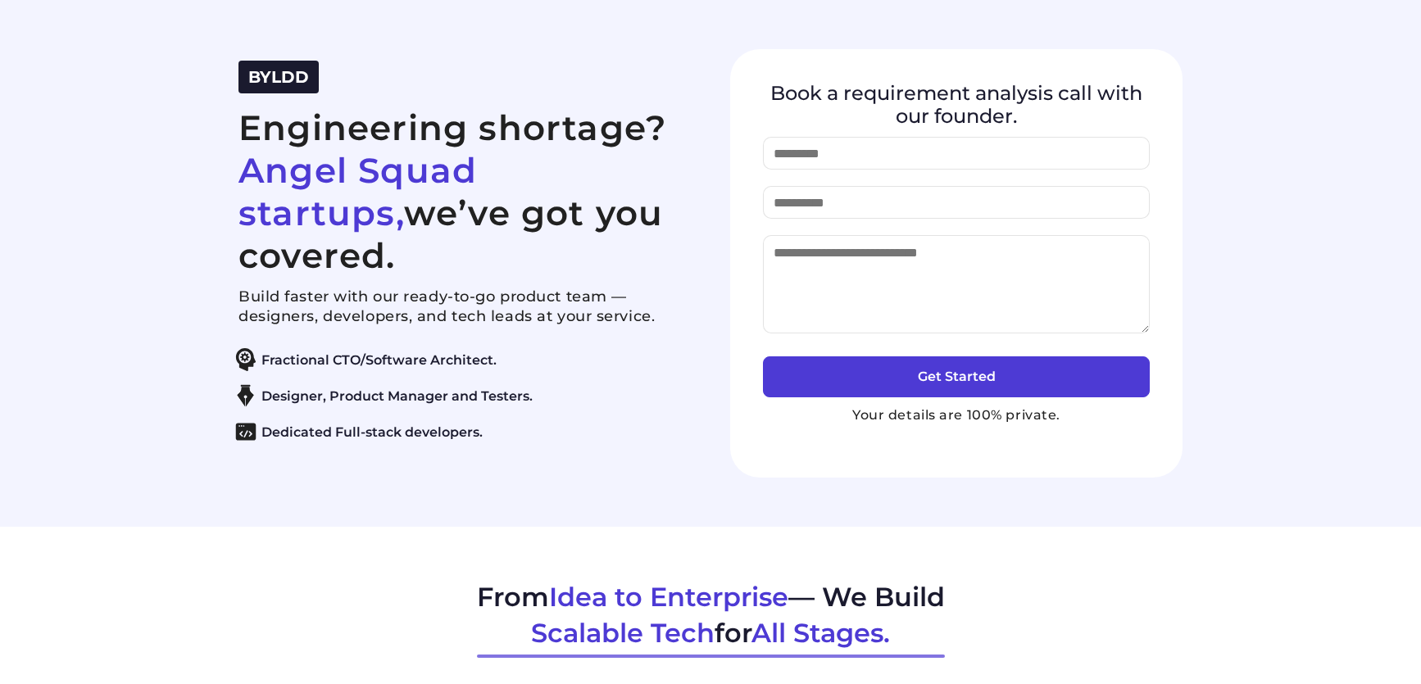 This screenshot has height=684, width=1421. I want to click on h2: Engineering shortage? we’ve got you covered., so click(465, 192).